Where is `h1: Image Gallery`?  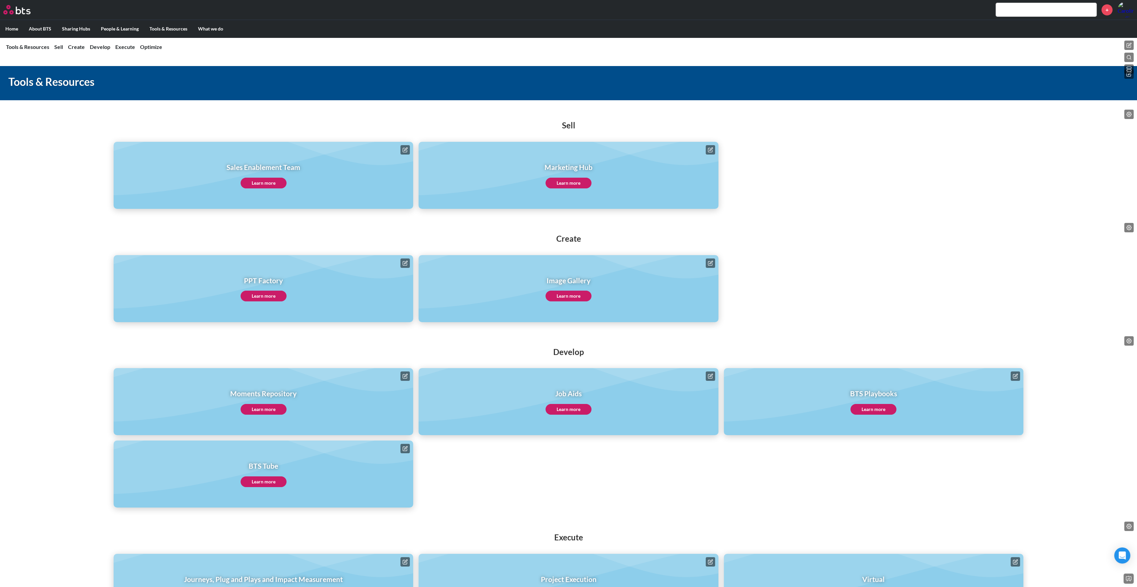
h1: Image Gallery is located at coordinates (568, 280).